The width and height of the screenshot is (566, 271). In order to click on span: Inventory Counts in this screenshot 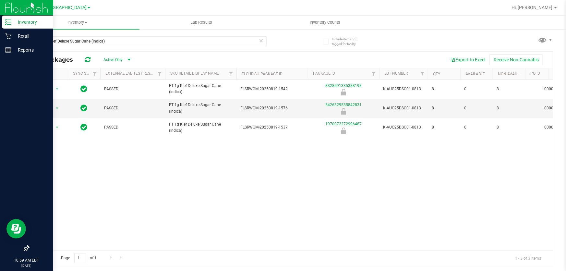, I will do `click(325, 22)`.